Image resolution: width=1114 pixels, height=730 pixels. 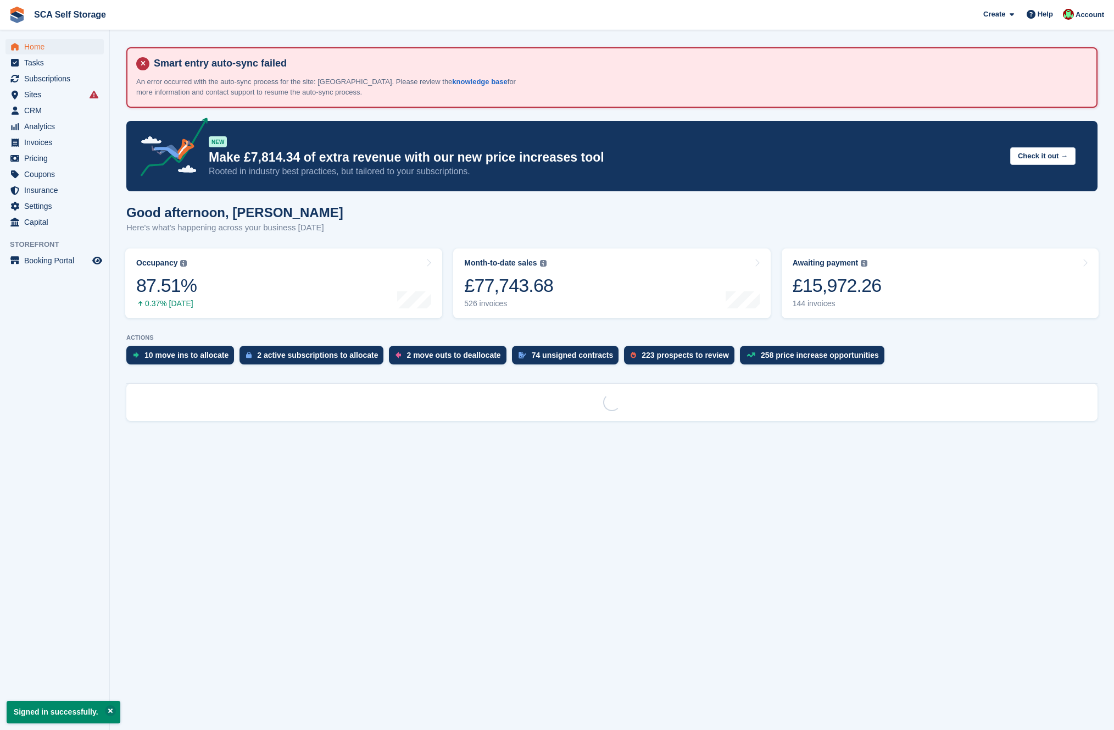 What do you see at coordinates (70, 14) in the screenshot?
I see `a: SCA Self Storage` at bounding box center [70, 14].